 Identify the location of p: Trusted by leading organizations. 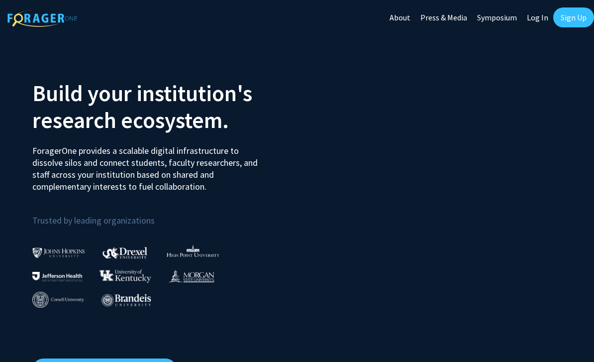
(161, 214).